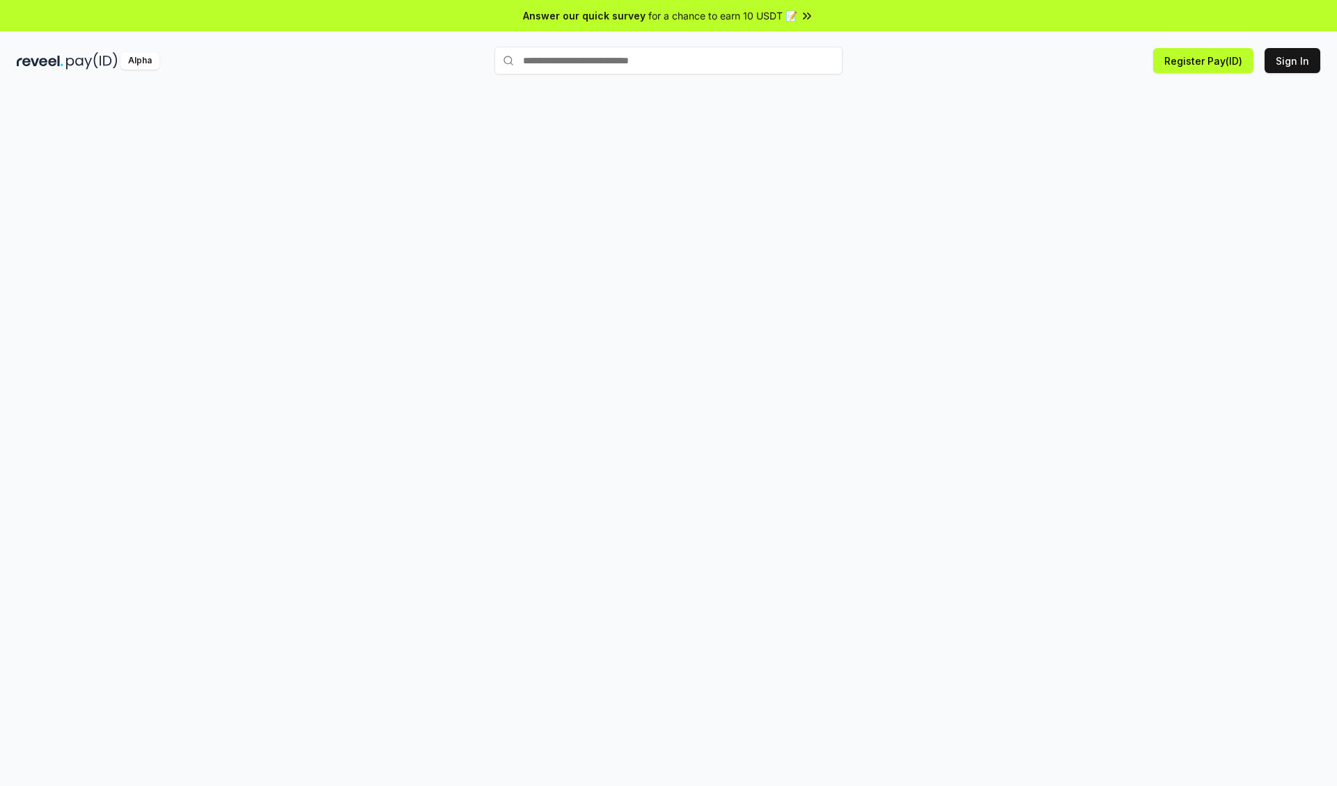 This screenshot has height=786, width=1337. What do you see at coordinates (723, 15) in the screenshot?
I see `span: for a chance to earn 10 USDT 📝` at bounding box center [723, 15].